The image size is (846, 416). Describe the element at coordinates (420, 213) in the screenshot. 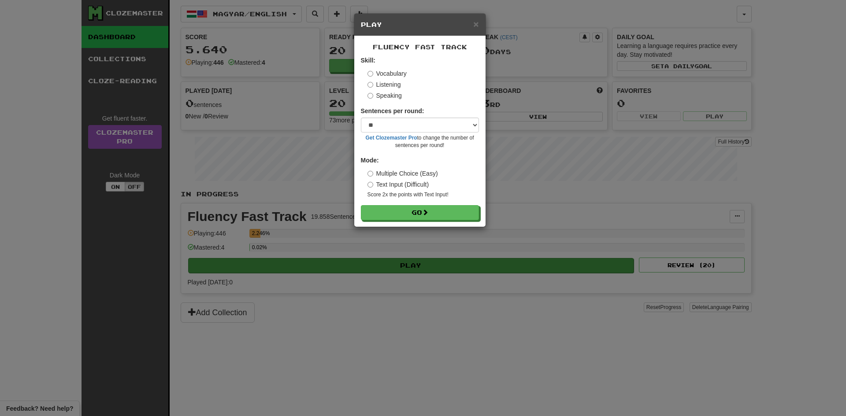

I see `button: Go` at that location.